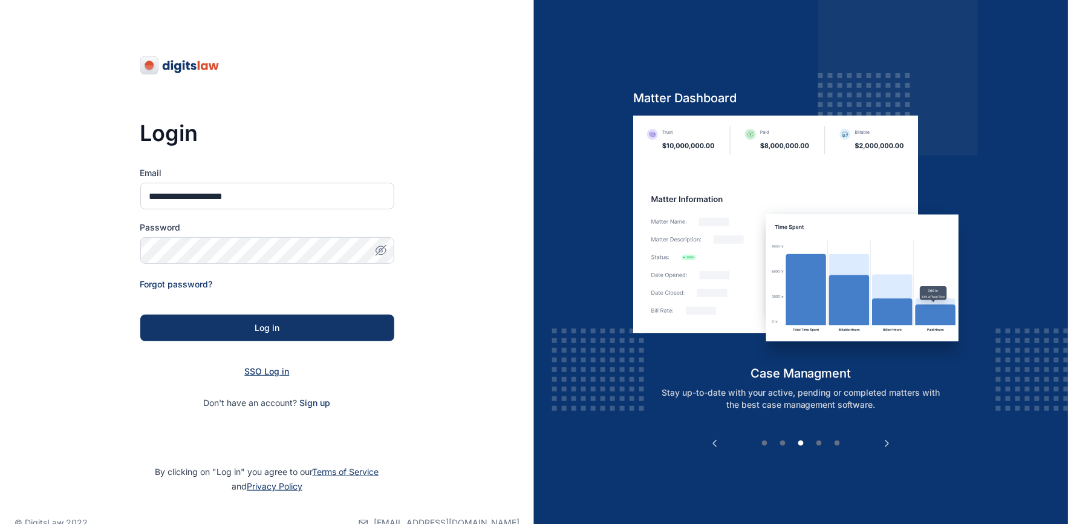  I want to click on a: Sign up, so click(315, 402).